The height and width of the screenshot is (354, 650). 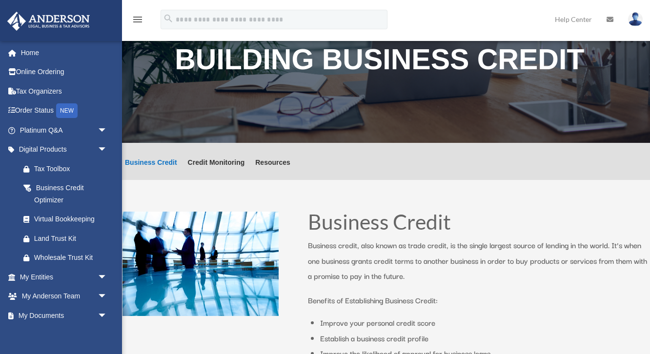 I want to click on i: search, so click(x=168, y=19).